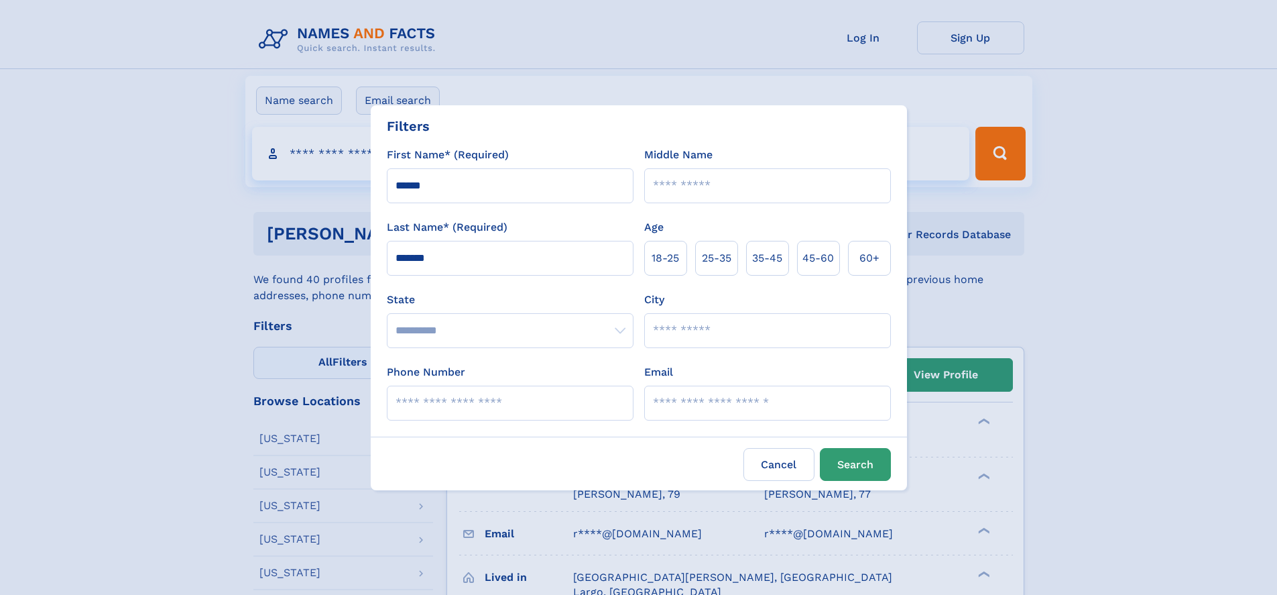 This screenshot has width=1277, height=595. Describe the element at coordinates (717, 258) in the screenshot. I see `span: 25‑35` at that location.